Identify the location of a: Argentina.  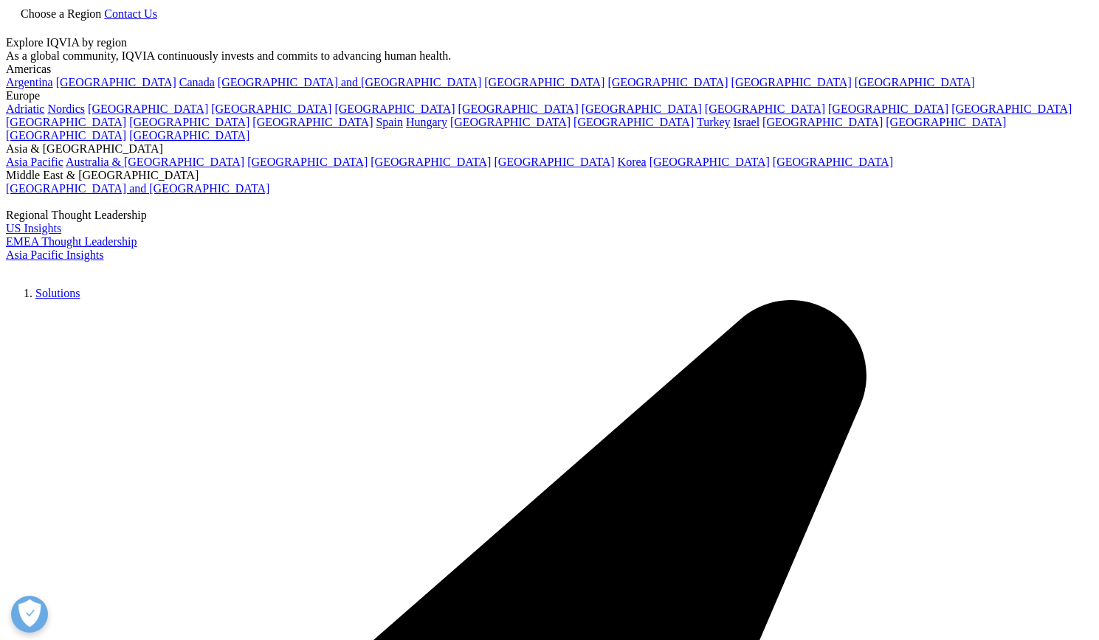
(30, 82).